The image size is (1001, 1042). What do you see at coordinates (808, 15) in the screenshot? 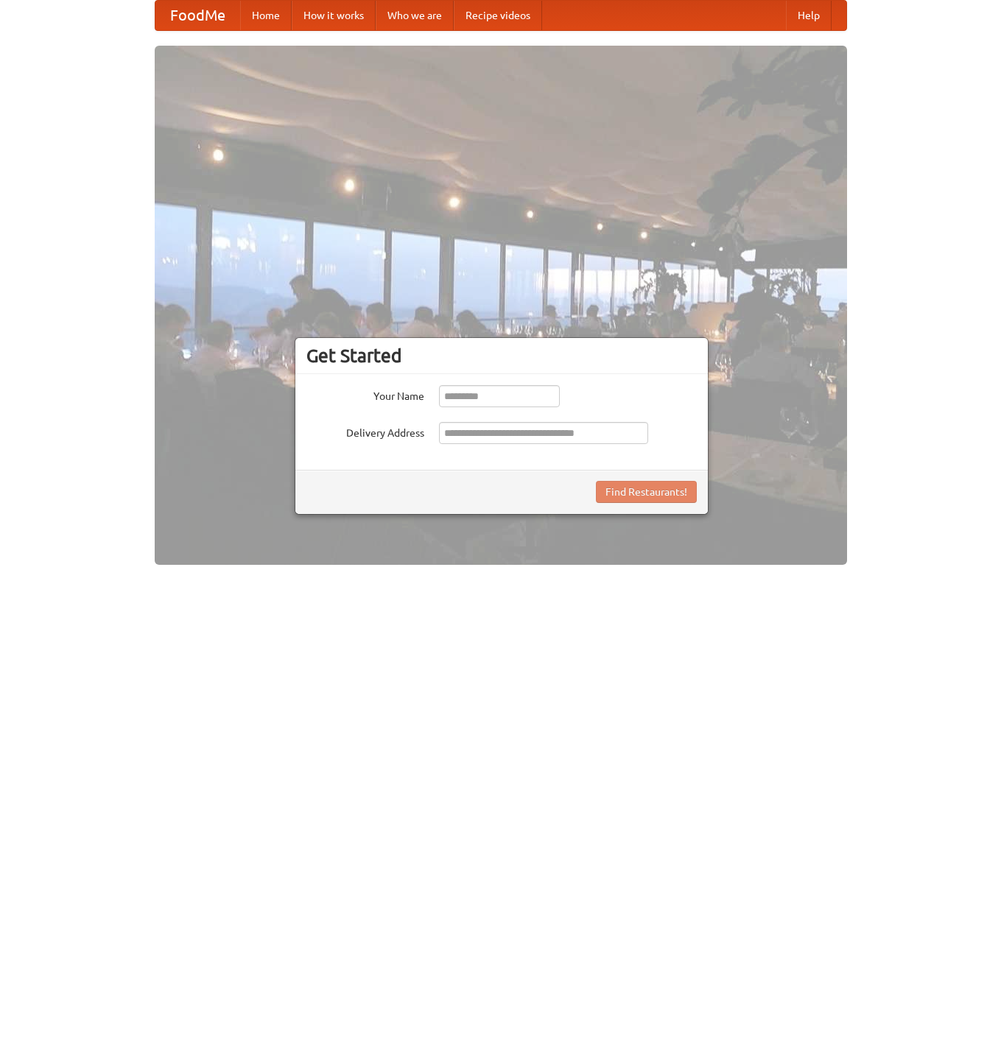
I see `a: Help` at bounding box center [808, 15].